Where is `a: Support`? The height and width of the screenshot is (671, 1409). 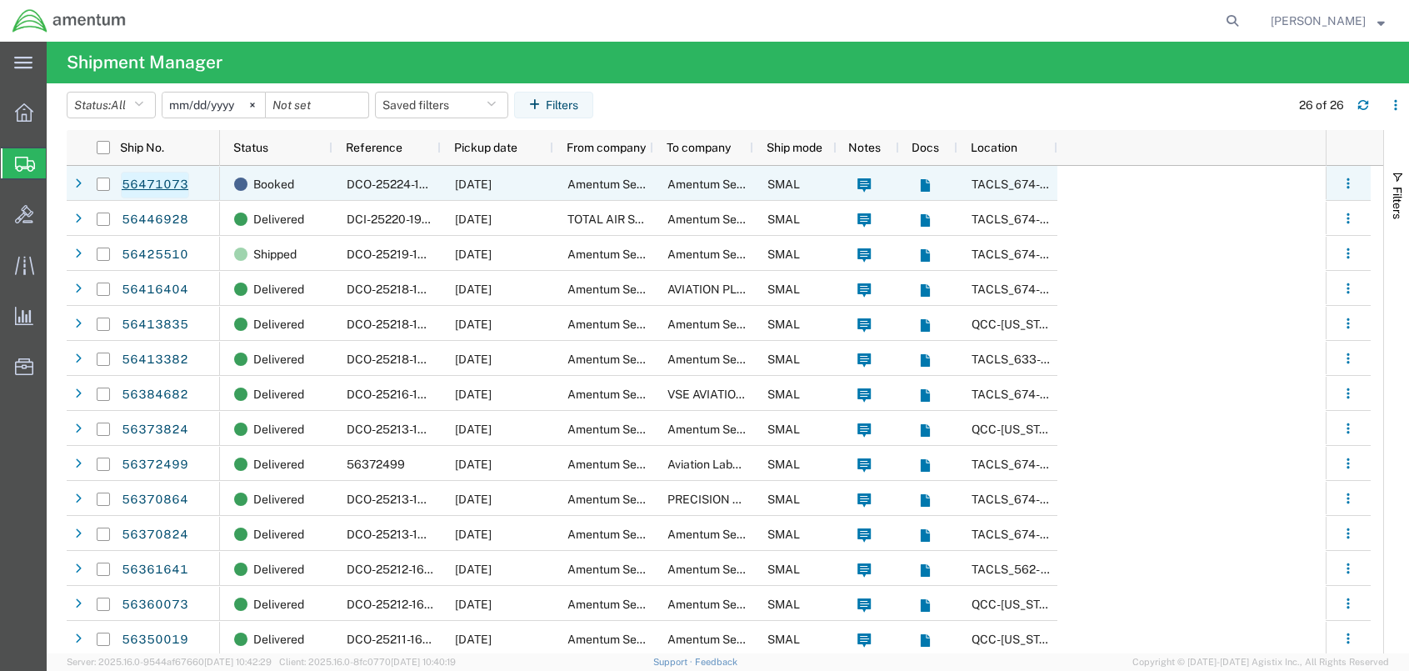 a: Support is located at coordinates (674, 662).